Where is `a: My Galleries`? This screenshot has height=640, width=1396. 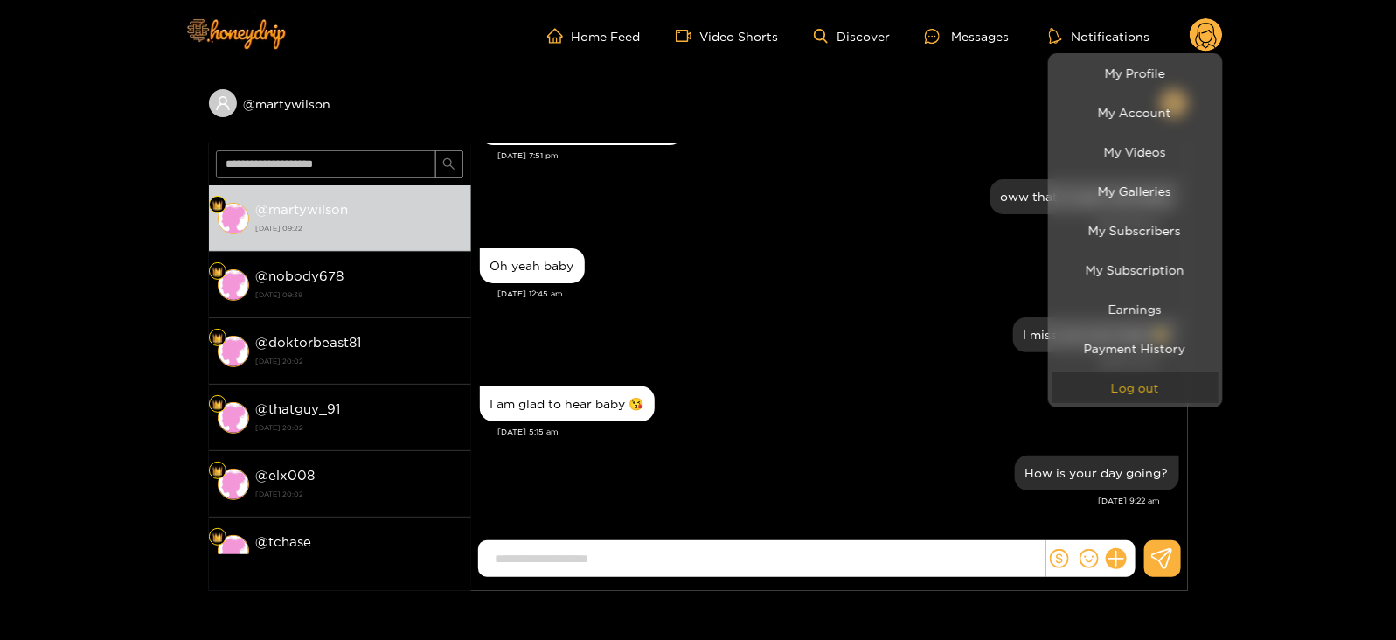 a: My Galleries is located at coordinates (1135, 191).